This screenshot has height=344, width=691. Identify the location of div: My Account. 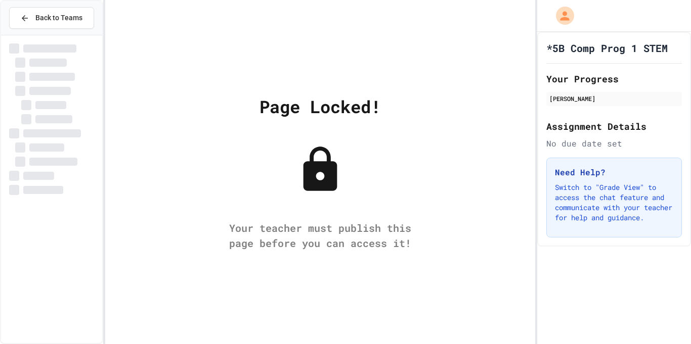
(561, 16).